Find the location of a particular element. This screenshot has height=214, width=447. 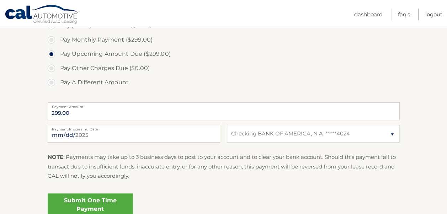

label: Payment Processing Date is located at coordinates (134, 128).